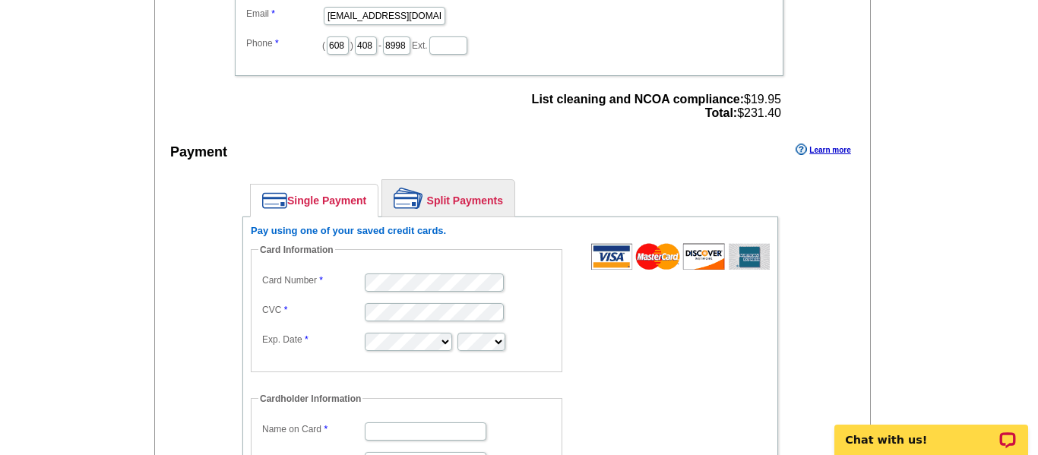 The height and width of the screenshot is (455, 1038). I want to click on a: Learn more, so click(823, 150).